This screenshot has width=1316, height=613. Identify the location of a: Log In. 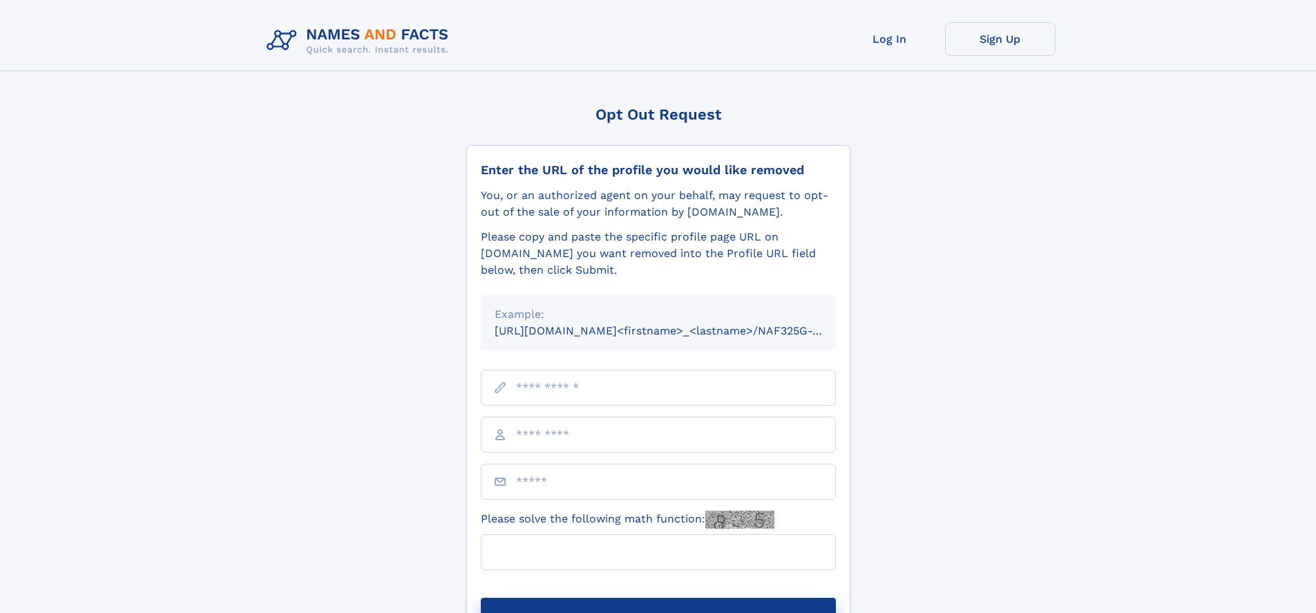
(890, 39).